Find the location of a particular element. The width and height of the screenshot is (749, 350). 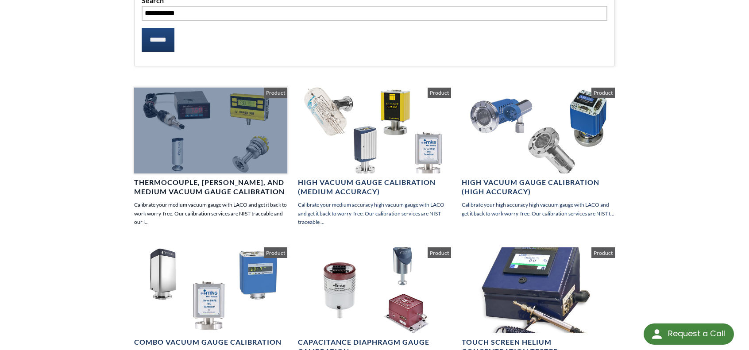

h4: High Vacuum Gauge Calibration (Medium Accuracy) is located at coordinates (375, 187).